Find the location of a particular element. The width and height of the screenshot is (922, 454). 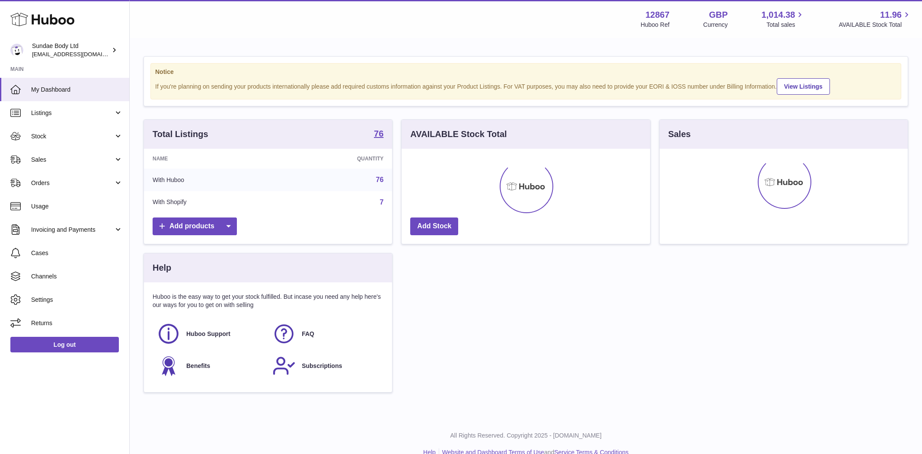

a: Huboo Support is located at coordinates (210, 334).